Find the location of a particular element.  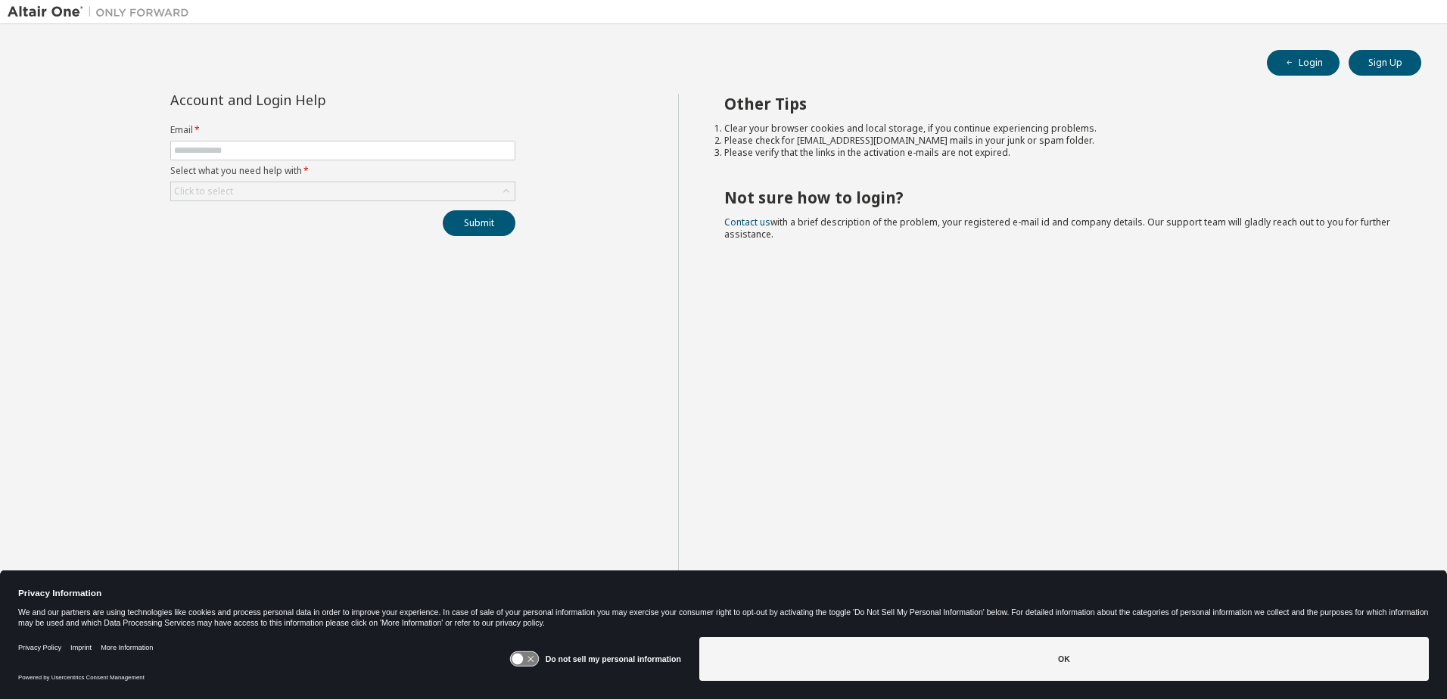

span: with a brief description of the problem, your registered e-mail id and company details. Our suppo... is located at coordinates (1057, 228).